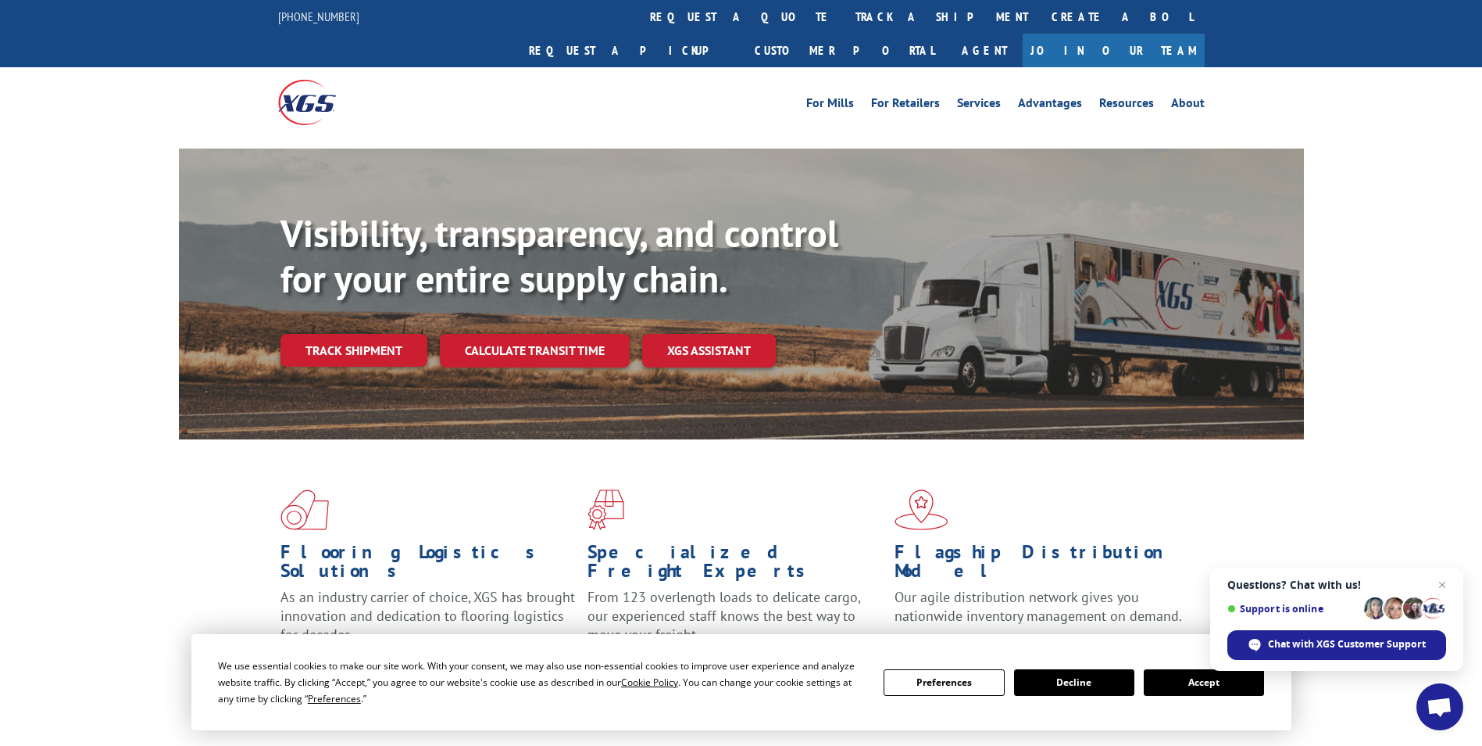  What do you see at coordinates (334, 698) in the screenshot?
I see `span: Preferences` at bounding box center [334, 698].